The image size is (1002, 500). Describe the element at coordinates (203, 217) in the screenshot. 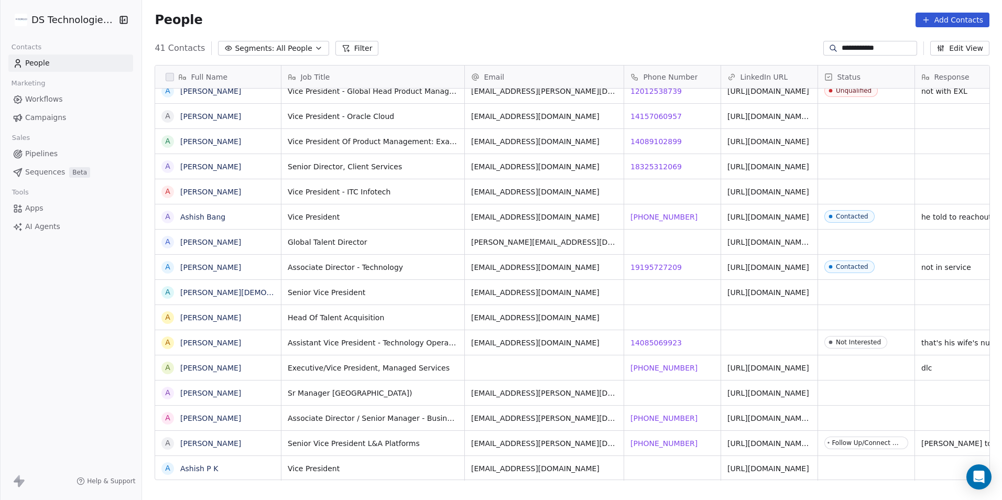

I see `a: Ashish Bang` at that location.